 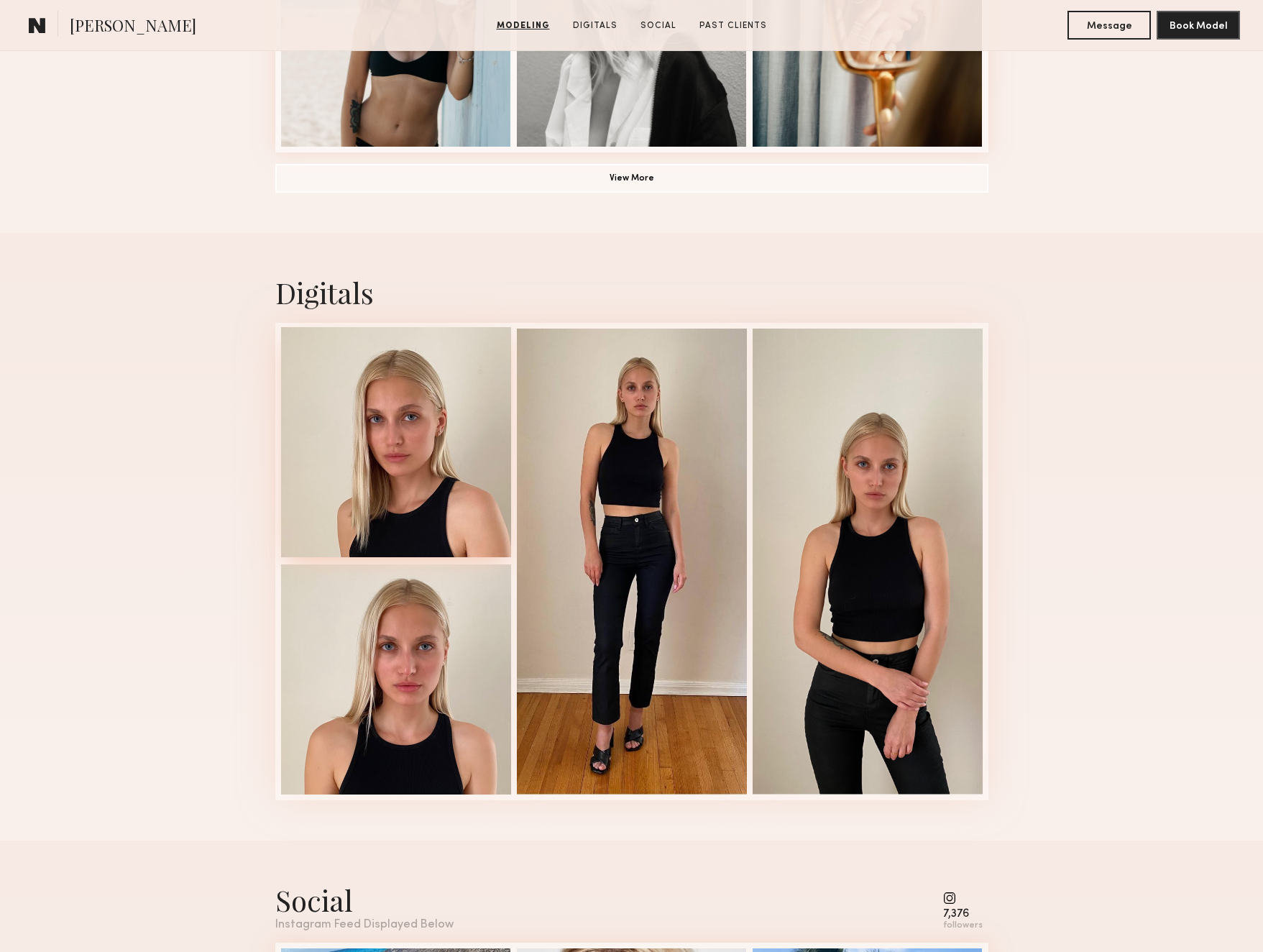 I want to click on a: Social, so click(x=659, y=26).